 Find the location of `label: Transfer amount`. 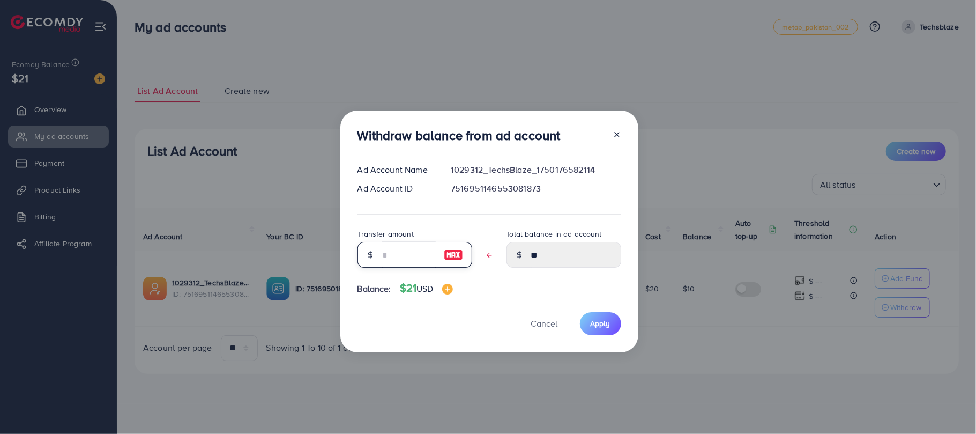

label: Transfer amount is located at coordinates (386, 234).